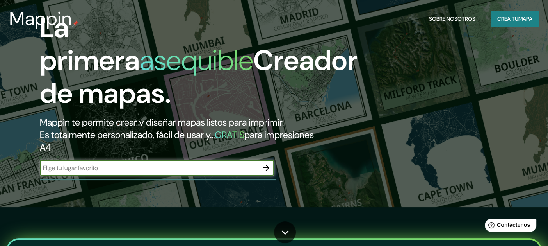 The image size is (548, 246). Describe the element at coordinates (196, 60) in the screenshot. I see `font: asequible` at that location.